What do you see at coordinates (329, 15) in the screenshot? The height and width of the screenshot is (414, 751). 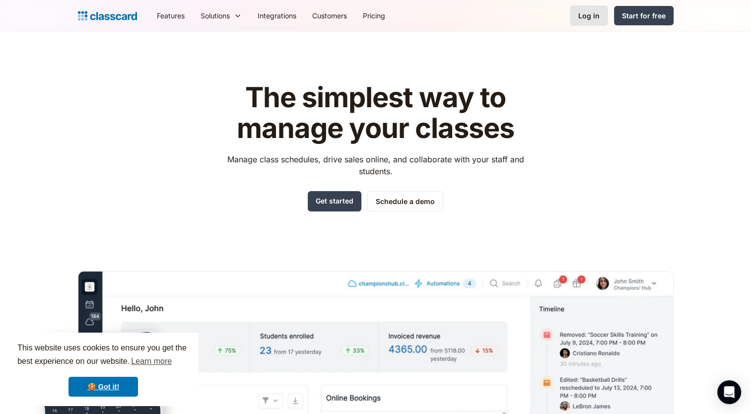 I see `a: Customers` at bounding box center [329, 15].